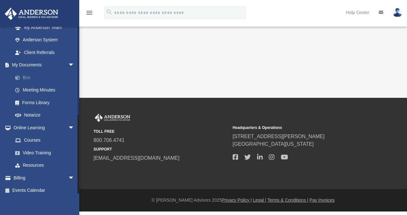  Describe the element at coordinates (300, 128) in the screenshot. I see `small: Headquarters & Operations` at that location.